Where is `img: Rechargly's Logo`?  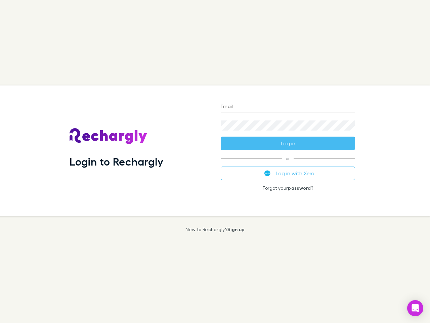 img: Rechargly's Logo is located at coordinates (109, 136).